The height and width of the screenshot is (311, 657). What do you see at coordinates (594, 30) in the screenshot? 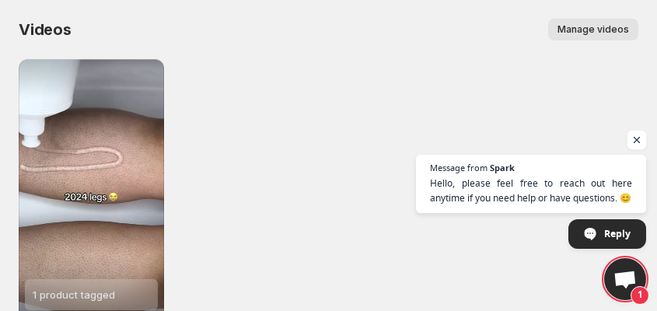
I see `span: Manage videos` at bounding box center [594, 30].